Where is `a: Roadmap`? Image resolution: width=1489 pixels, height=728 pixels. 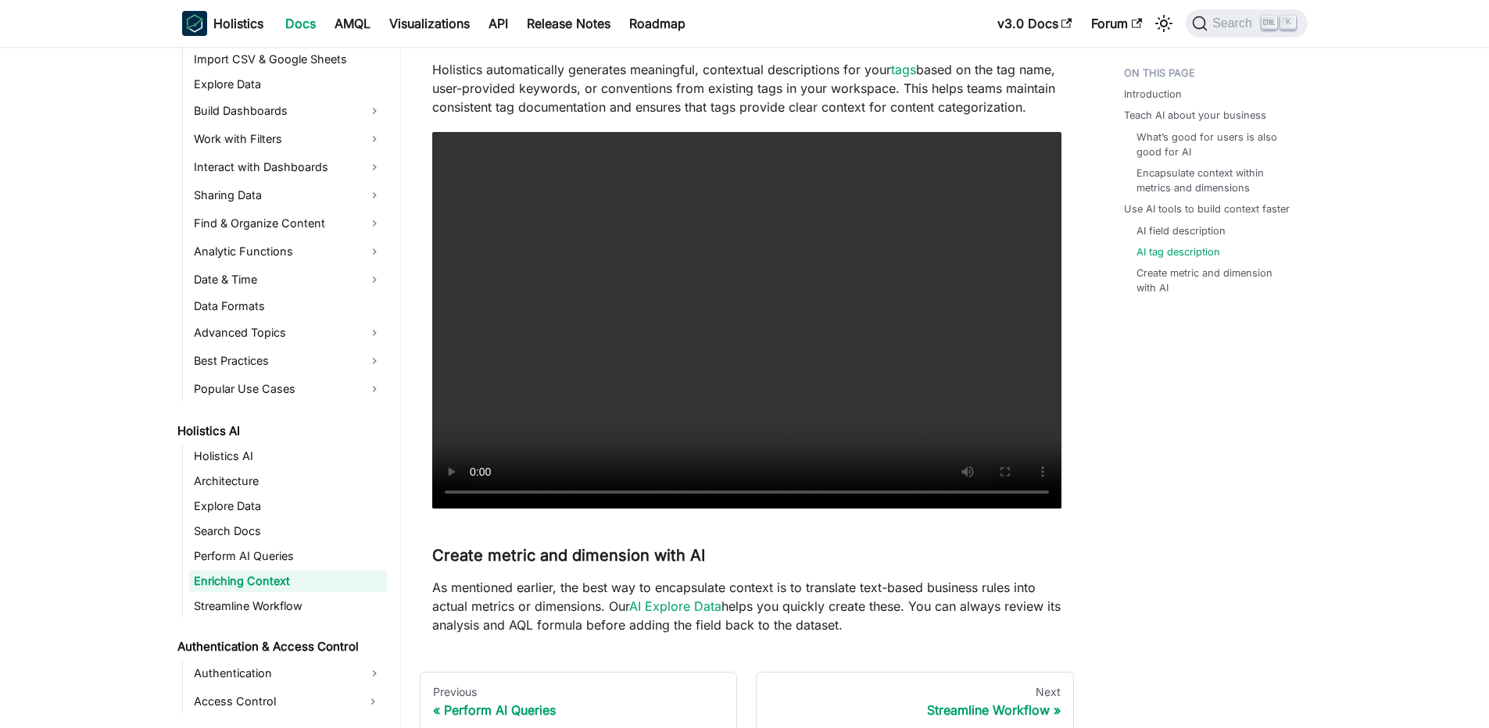
a: Roadmap is located at coordinates (657, 23).